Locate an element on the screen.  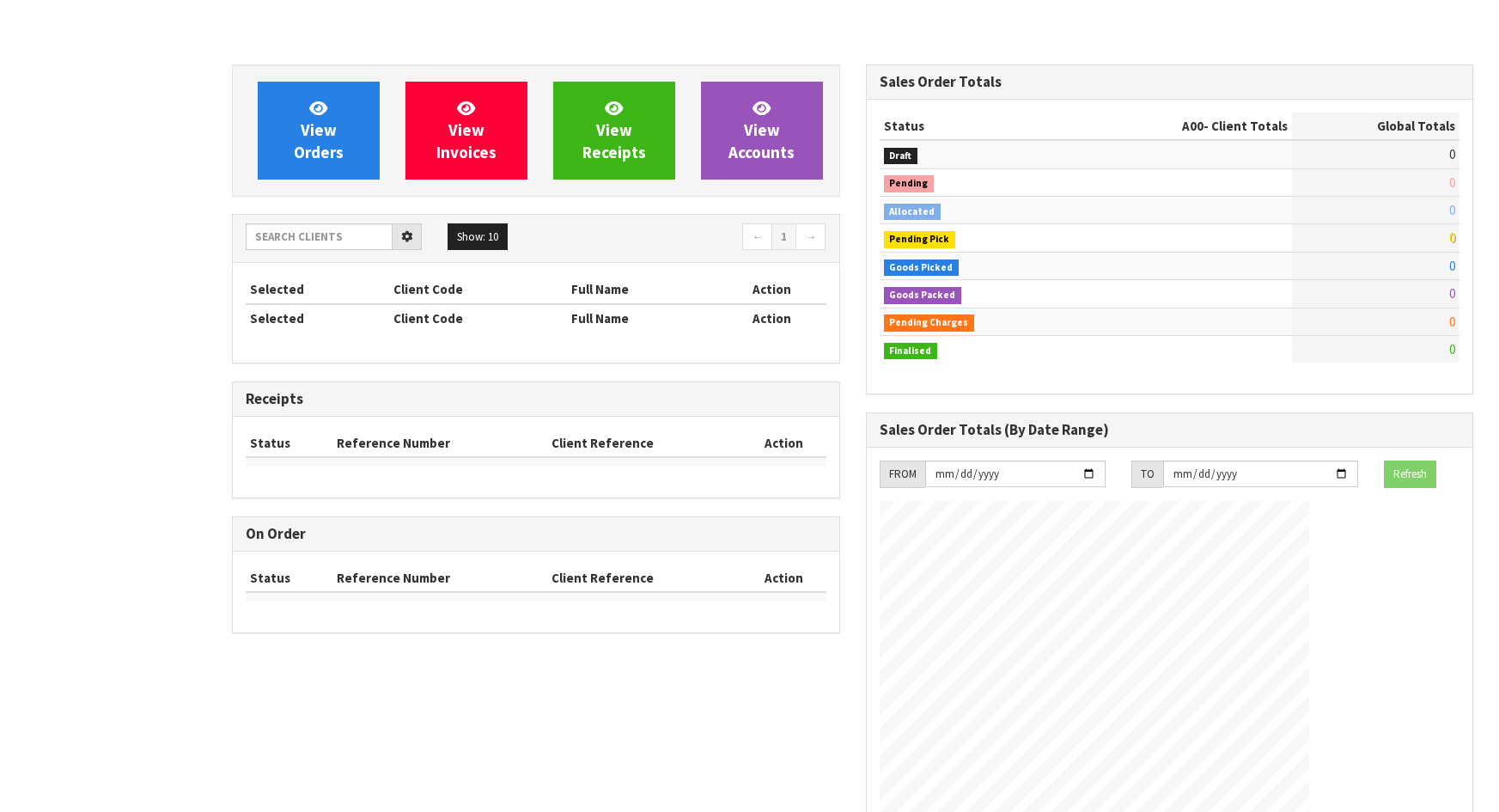
a: ViewInvoices is located at coordinates (466, 130).